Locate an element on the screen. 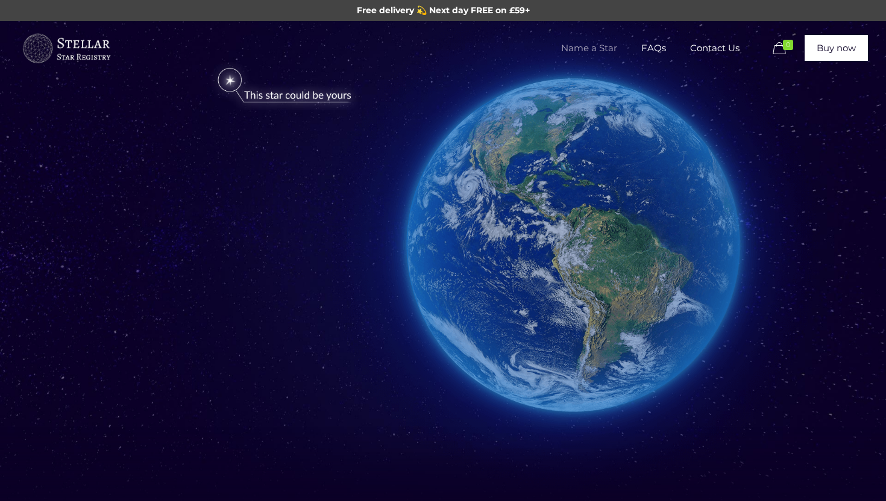  rs-layer: Name a visible star in the sky is located at coordinates (210, 248).